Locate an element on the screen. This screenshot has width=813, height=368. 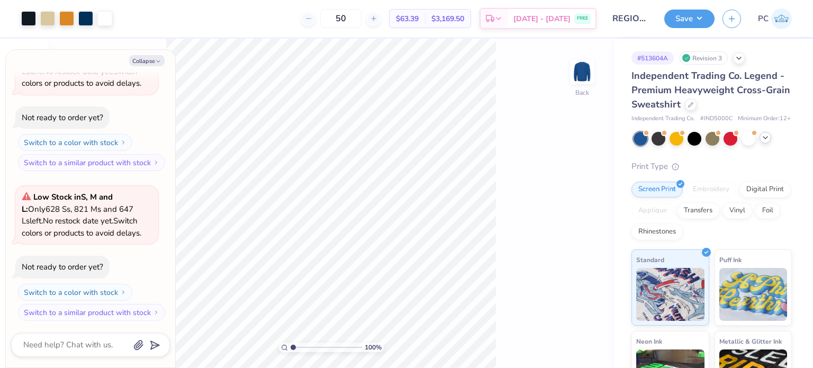
span: PC is located at coordinates (763, 19).